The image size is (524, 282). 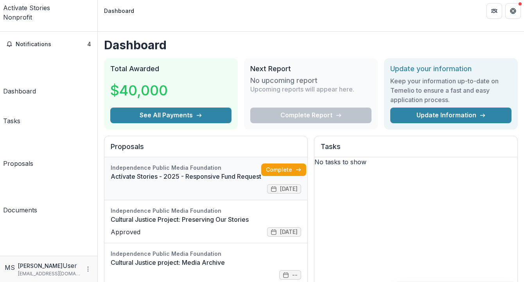 What do you see at coordinates (494, 11) in the screenshot?
I see `button: Partners` at bounding box center [494, 11].